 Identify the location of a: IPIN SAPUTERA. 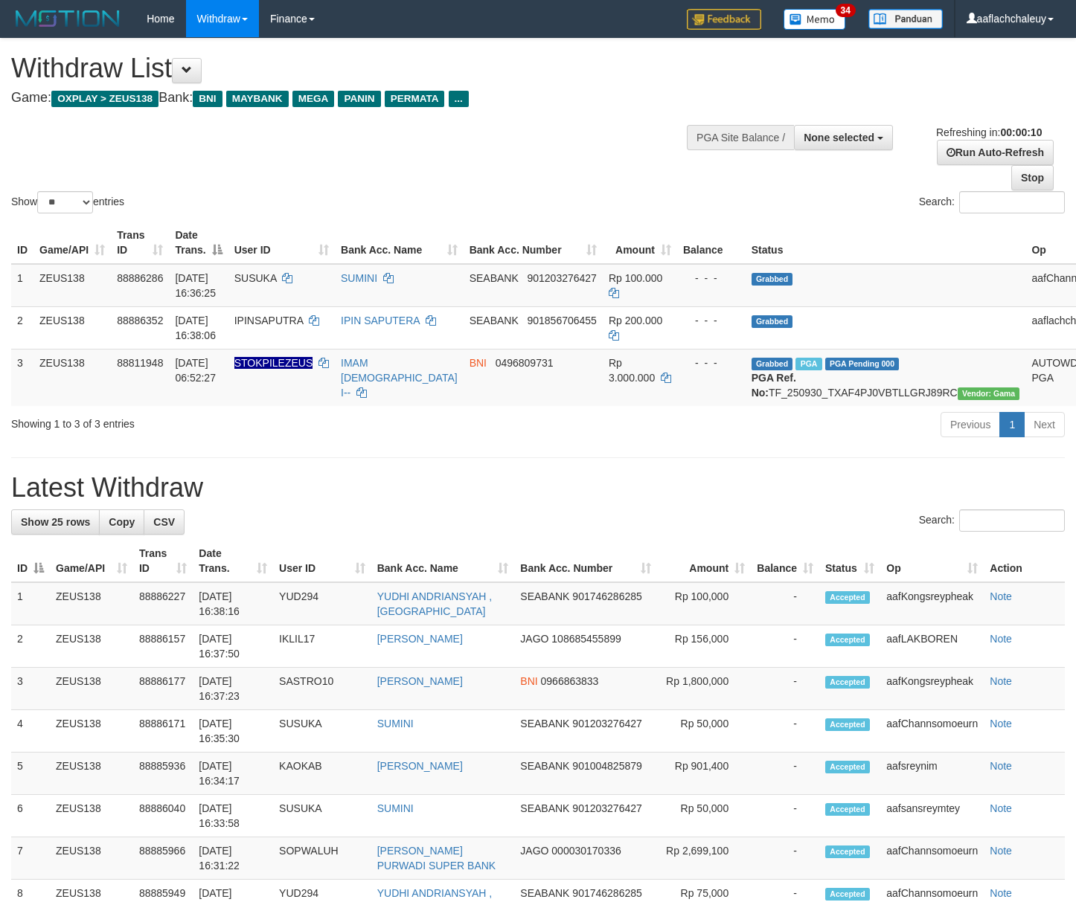
(380, 321).